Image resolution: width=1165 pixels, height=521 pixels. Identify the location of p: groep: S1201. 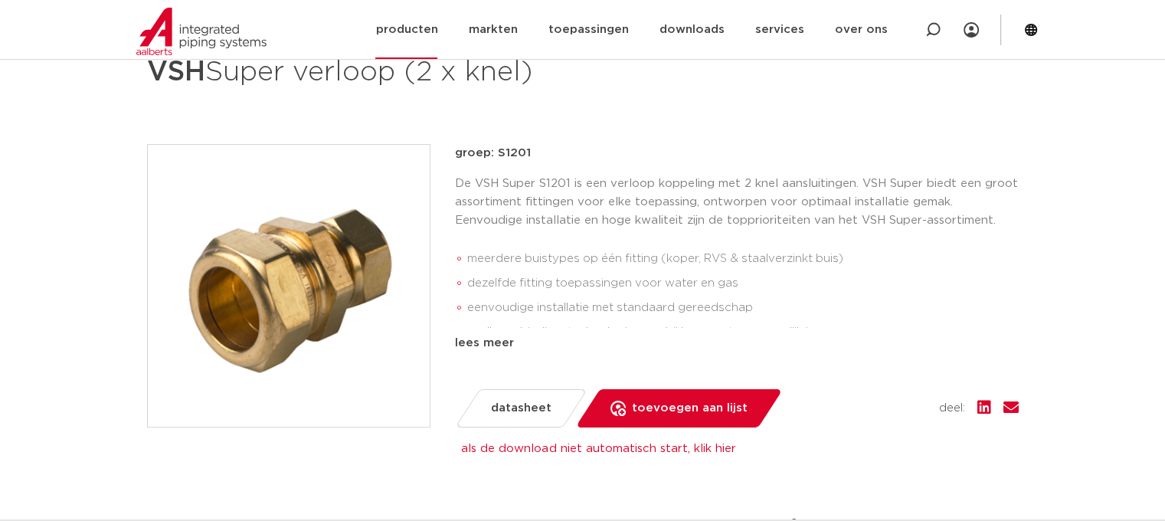
(737, 153).